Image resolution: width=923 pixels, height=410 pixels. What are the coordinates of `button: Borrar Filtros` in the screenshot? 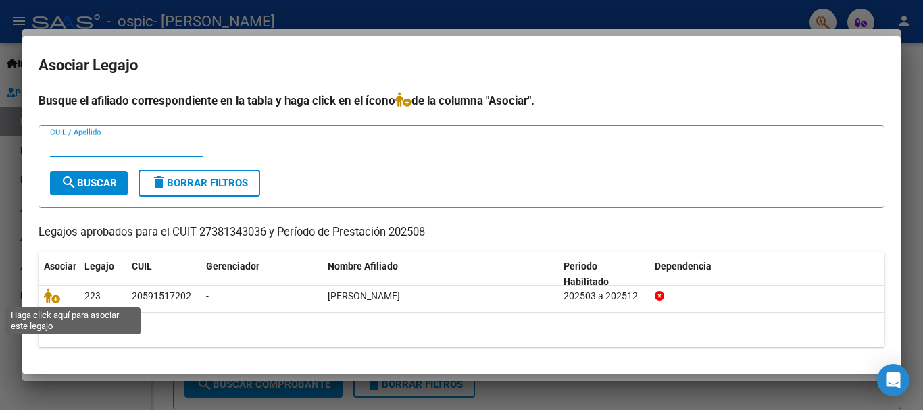 It's located at (199, 183).